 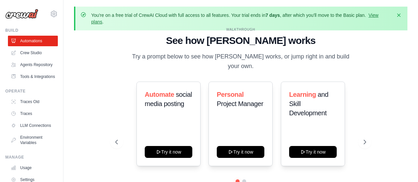 I want to click on span: Project Manager, so click(x=240, y=104).